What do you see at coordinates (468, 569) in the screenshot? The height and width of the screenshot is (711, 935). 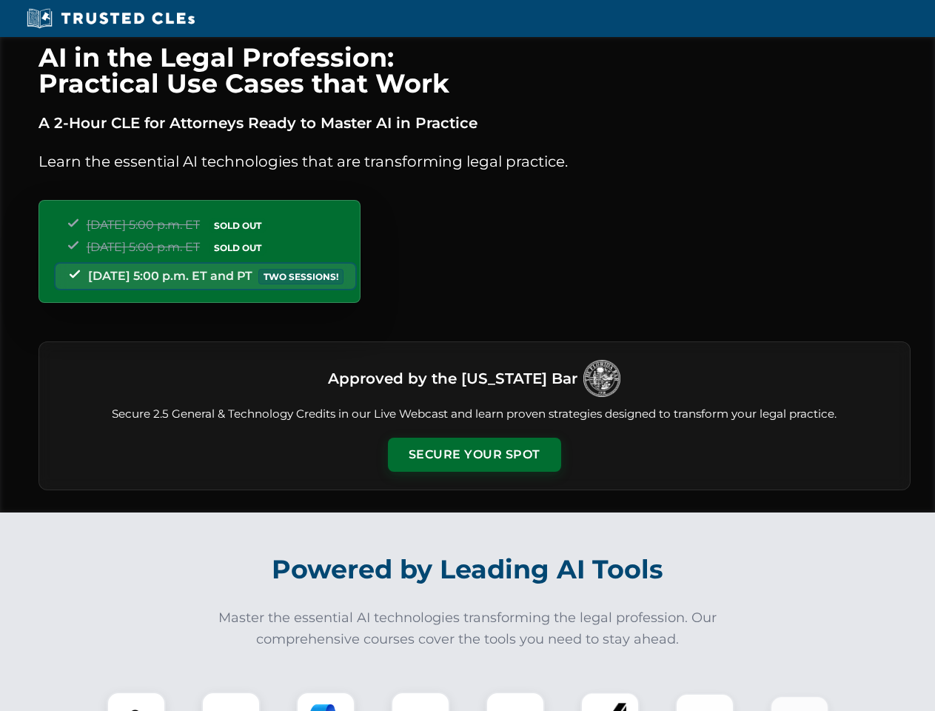 I see `h2: Powered by Leading AI Tools` at bounding box center [468, 569].